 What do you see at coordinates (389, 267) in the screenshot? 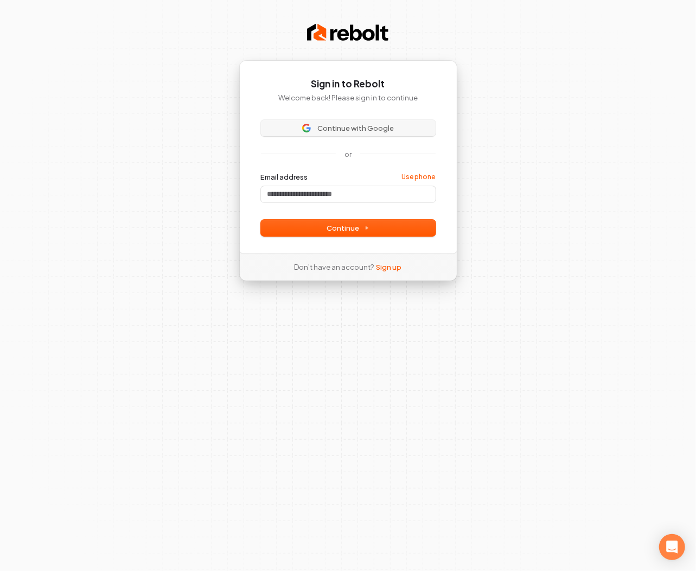
I see `a: Sign up` at bounding box center [389, 267].